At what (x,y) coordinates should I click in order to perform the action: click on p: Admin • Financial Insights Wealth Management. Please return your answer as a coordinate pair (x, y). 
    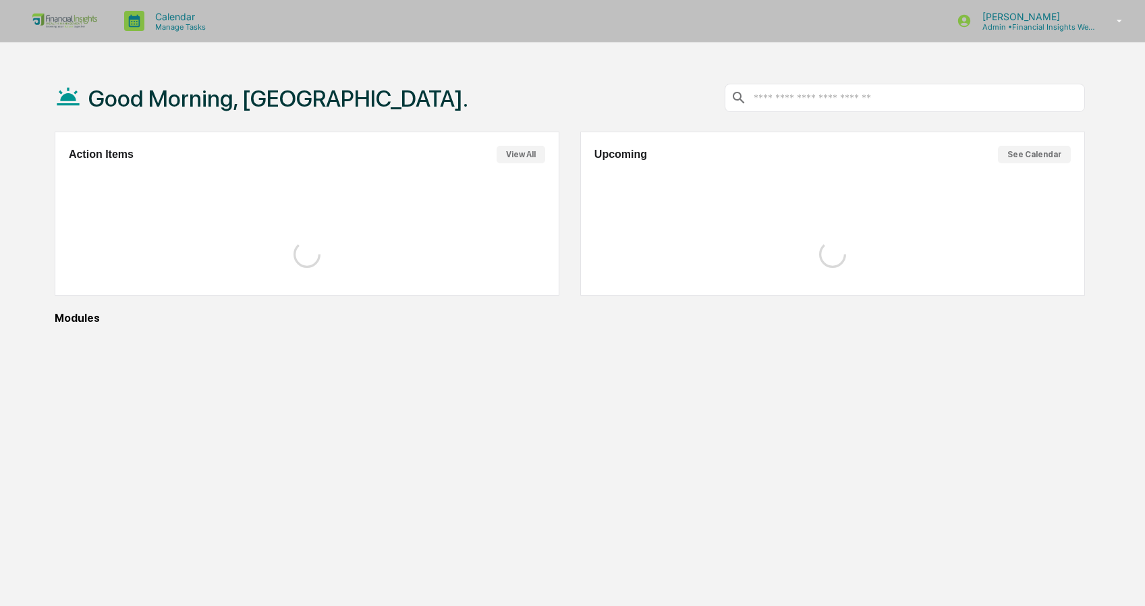
    Looking at the image, I should click on (1035, 27).